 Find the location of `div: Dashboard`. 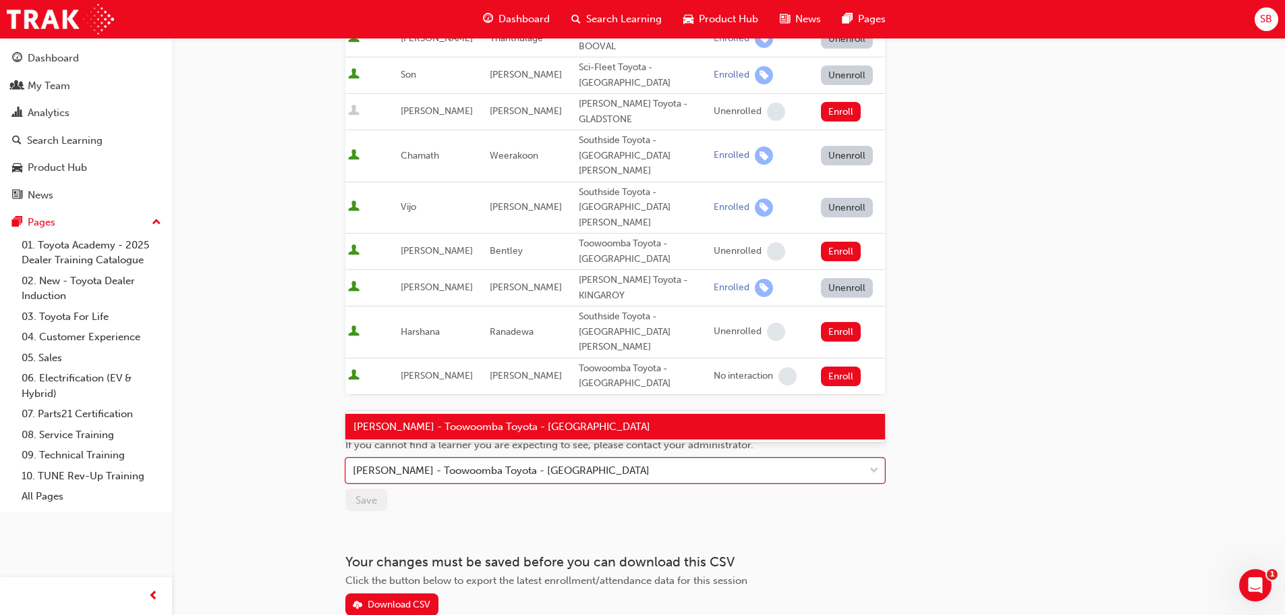

div: Dashboard is located at coordinates (53, 58).